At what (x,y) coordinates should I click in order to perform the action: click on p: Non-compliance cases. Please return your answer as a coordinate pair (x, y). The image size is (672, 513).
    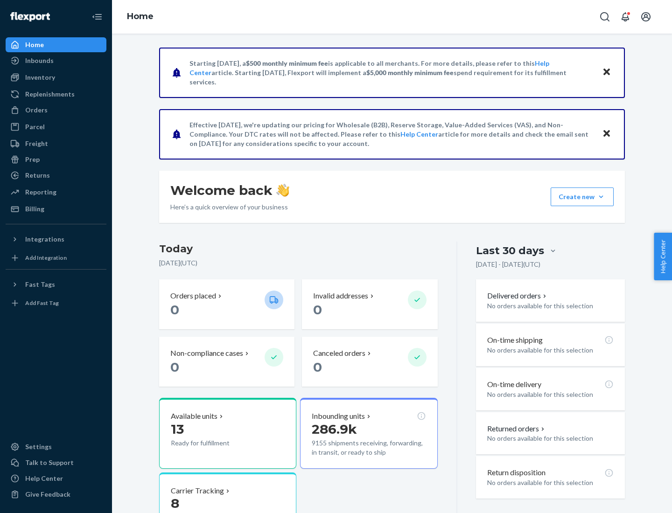
    Looking at the image, I should click on (207, 353).